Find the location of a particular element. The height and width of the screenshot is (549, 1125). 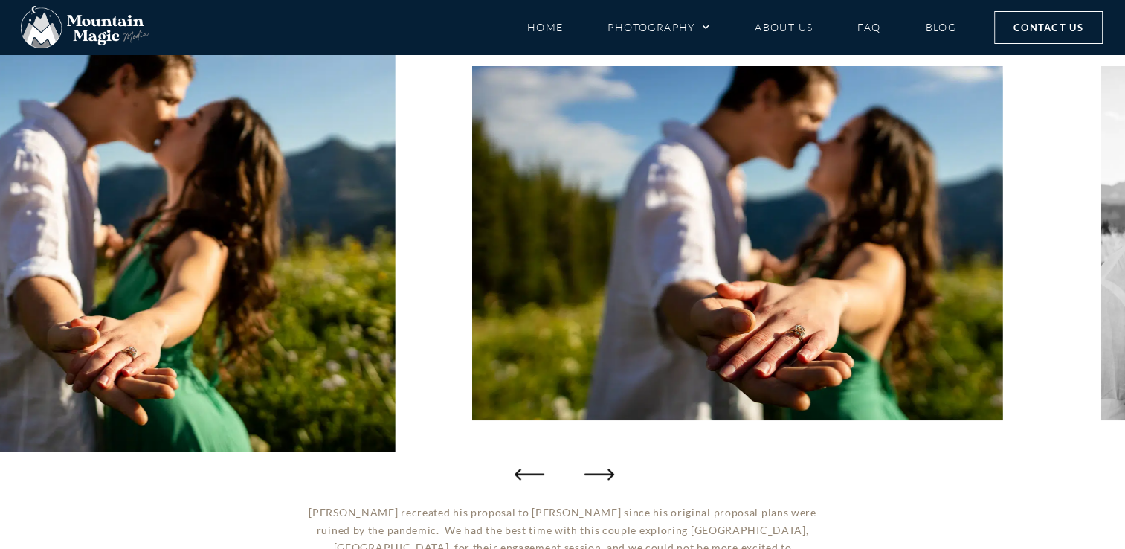

div: 6 / 36 is located at coordinates (737, 243).